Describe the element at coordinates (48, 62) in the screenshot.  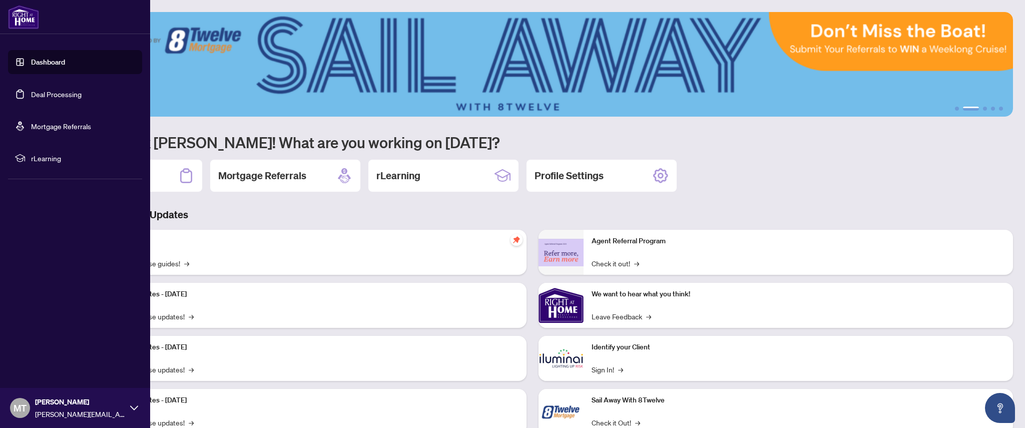
I see `a: Dashboard` at that location.